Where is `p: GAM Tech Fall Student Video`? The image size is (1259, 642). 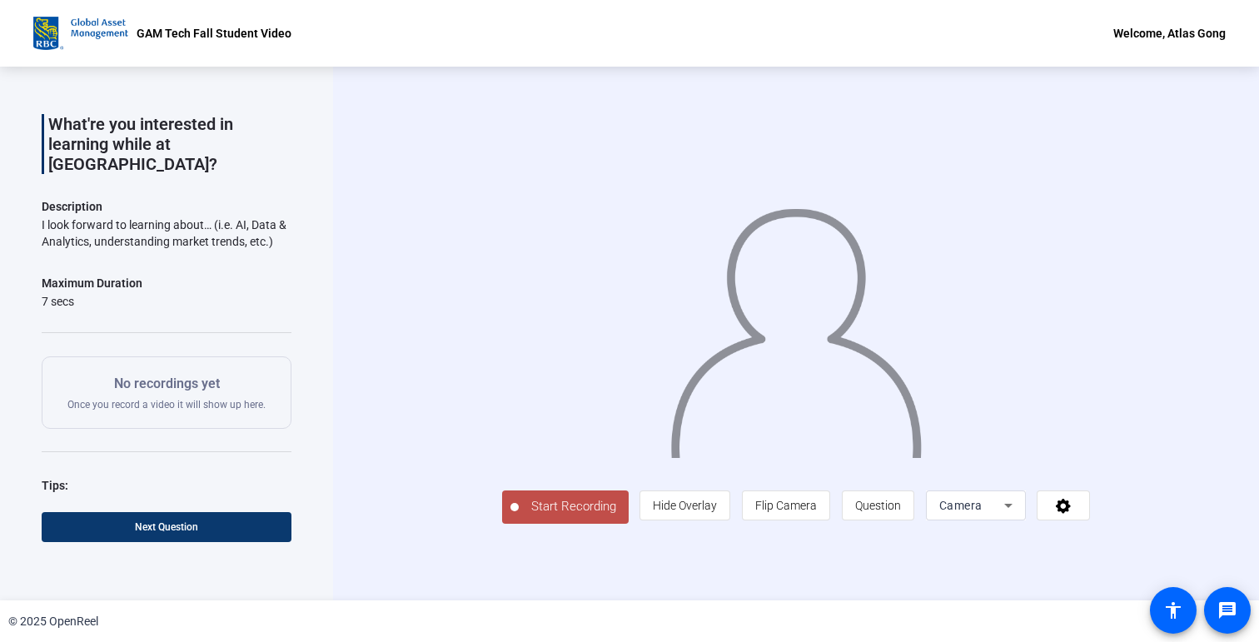 p: GAM Tech Fall Student Video is located at coordinates (214, 33).